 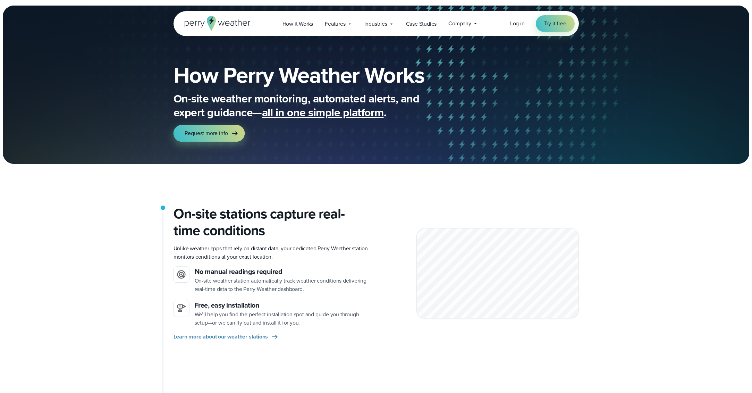 I want to click on p: On-site weather station automatically track weather conditions delivering real-time data to the P..., so click(x=283, y=285).